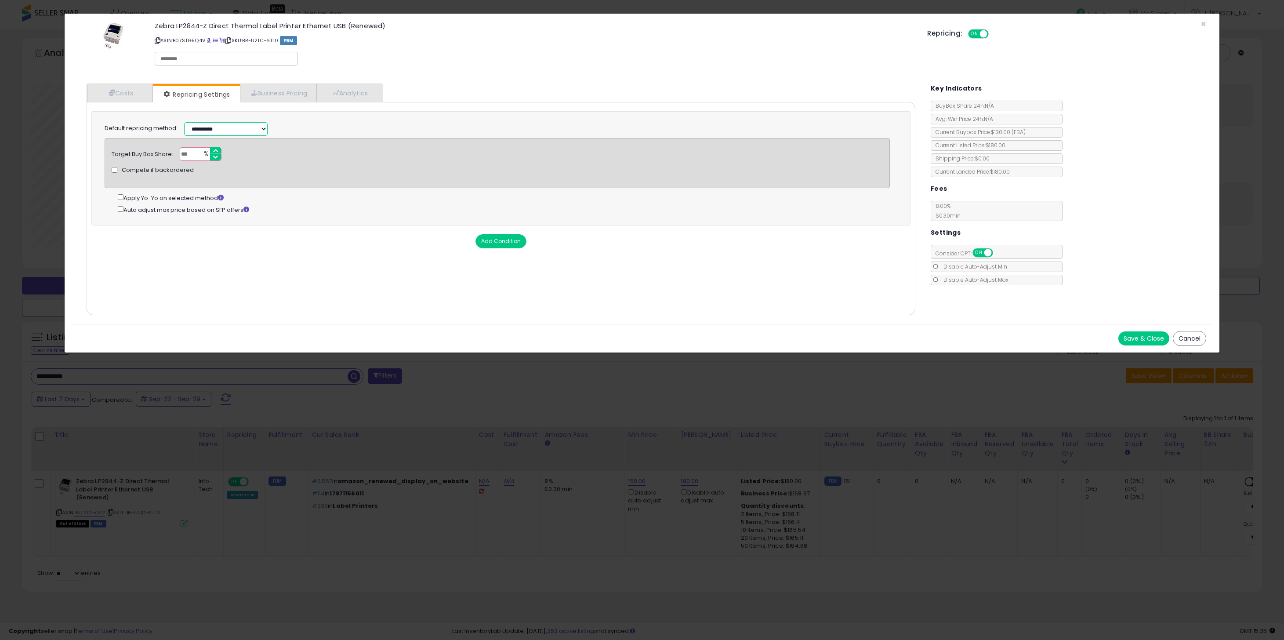 The image size is (1284, 640). Describe the element at coordinates (113, 36) in the screenshot. I see `img: 41Ky64+ekkL._SL60_.jpg` at that location.